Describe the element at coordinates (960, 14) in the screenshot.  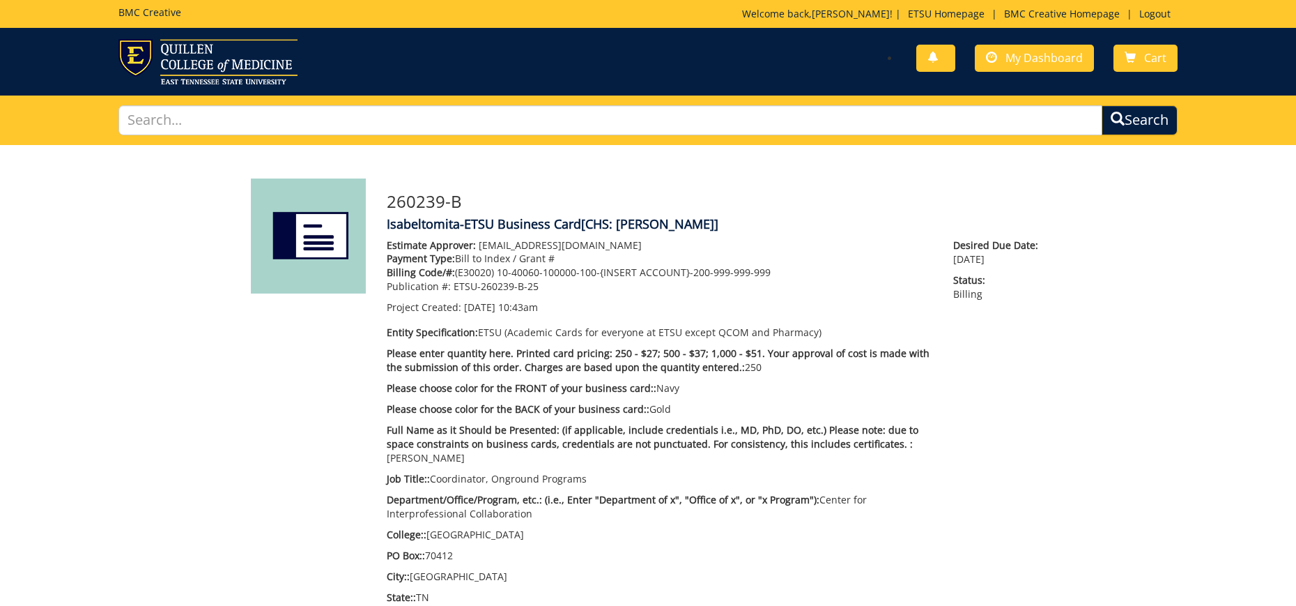
I see `p: Welcome back, ! | | |` at that location.